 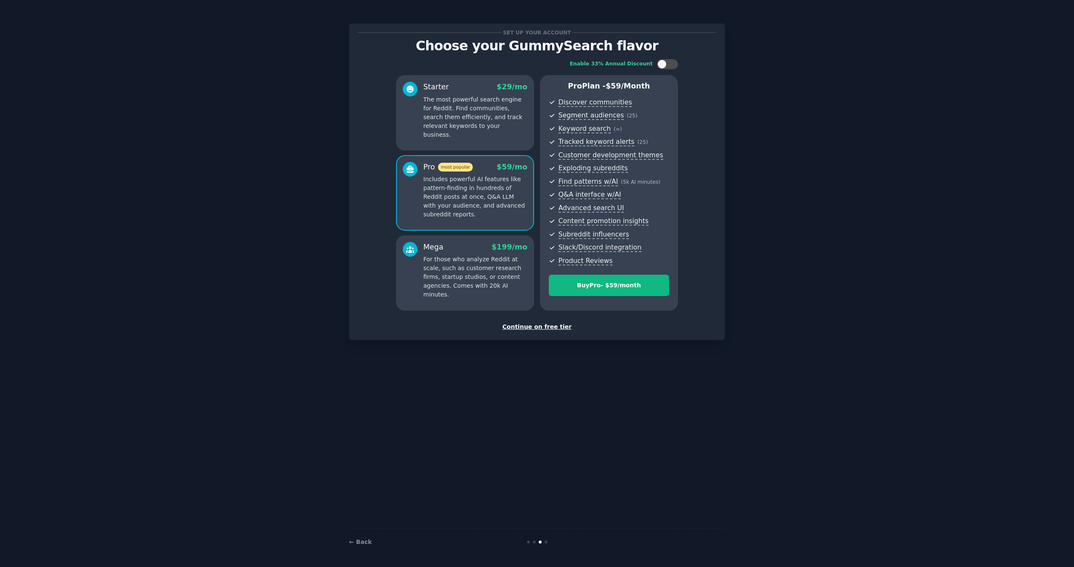 I want to click on span: Segment audiences, so click(x=591, y=115).